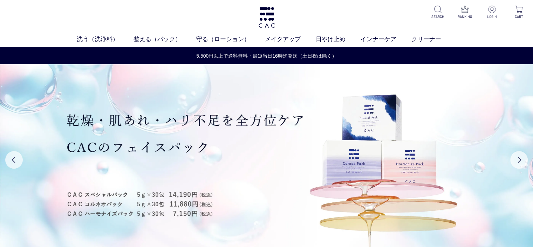  What do you see at coordinates (267, 56) in the screenshot?
I see `a: 5,500円以上で送料無料・最短当日16時迄発送（土日祝は除く）` at bounding box center [267, 56].